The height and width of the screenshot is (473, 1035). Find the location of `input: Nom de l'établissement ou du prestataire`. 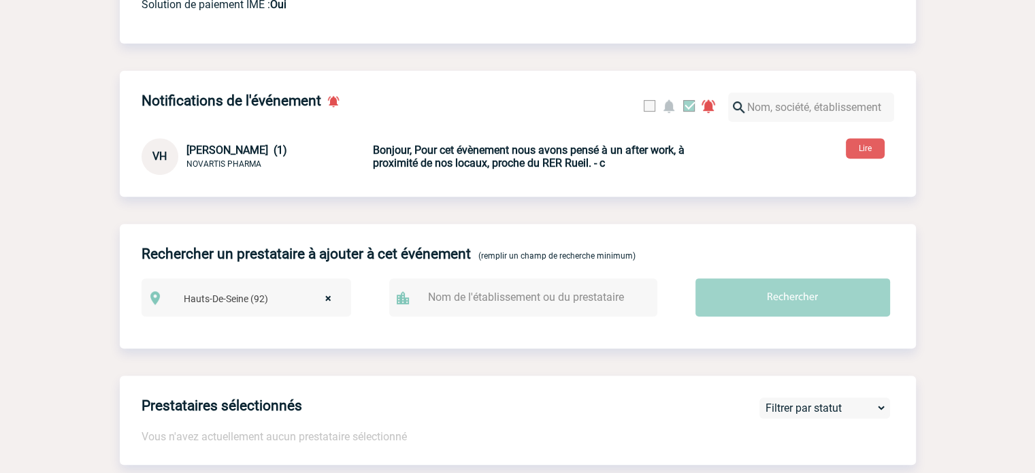

input: Nom de l'établissement ou du prestataire is located at coordinates (530, 297).